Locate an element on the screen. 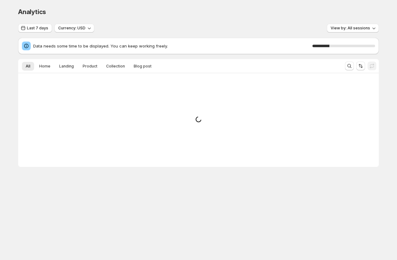 This screenshot has height=260, width=397. span: All is located at coordinates (28, 66).